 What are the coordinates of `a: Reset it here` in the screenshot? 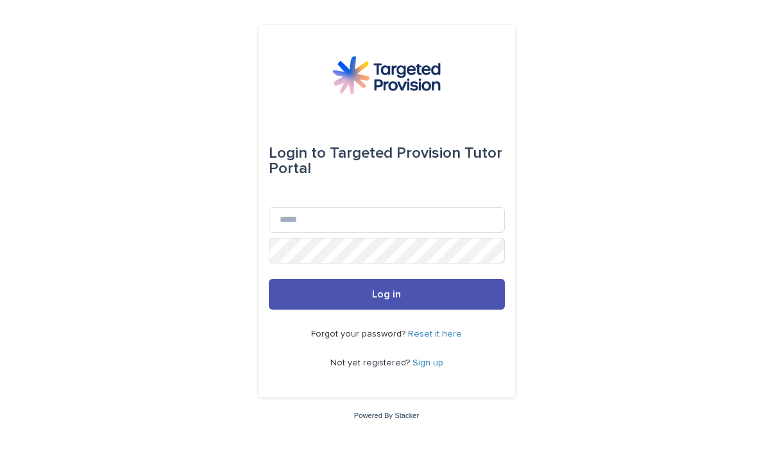 It's located at (435, 334).